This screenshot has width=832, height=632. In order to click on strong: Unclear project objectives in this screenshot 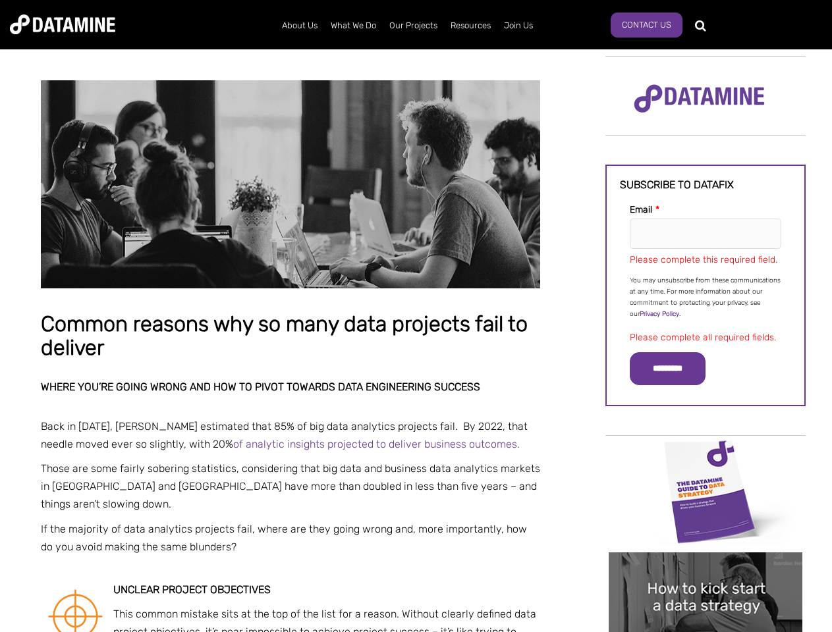, I will do `click(192, 590)`.